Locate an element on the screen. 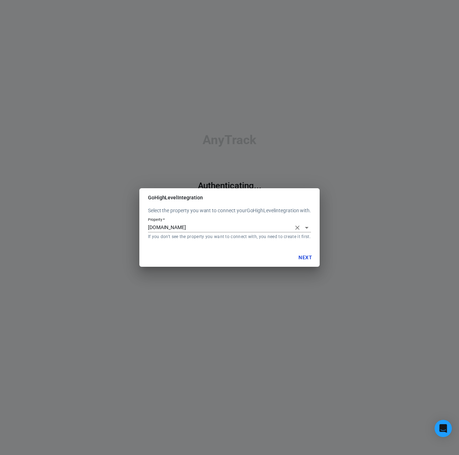  button: Clear is located at coordinates (297, 228).